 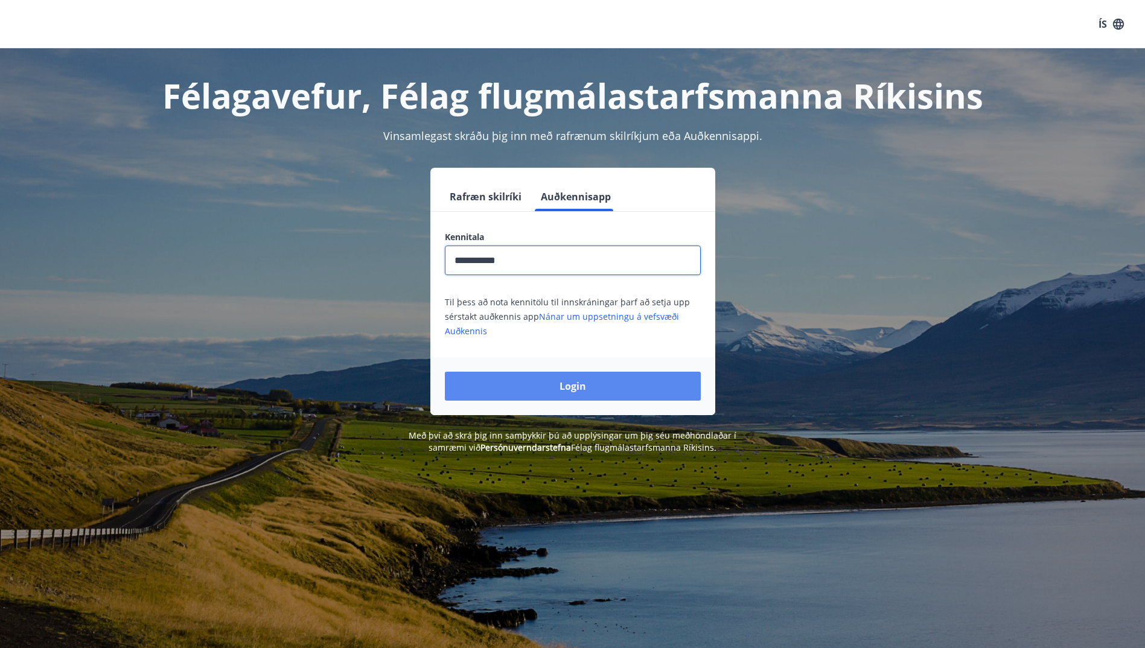 What do you see at coordinates (1111, 24) in the screenshot?
I see `button: ÍS` at bounding box center [1111, 24].